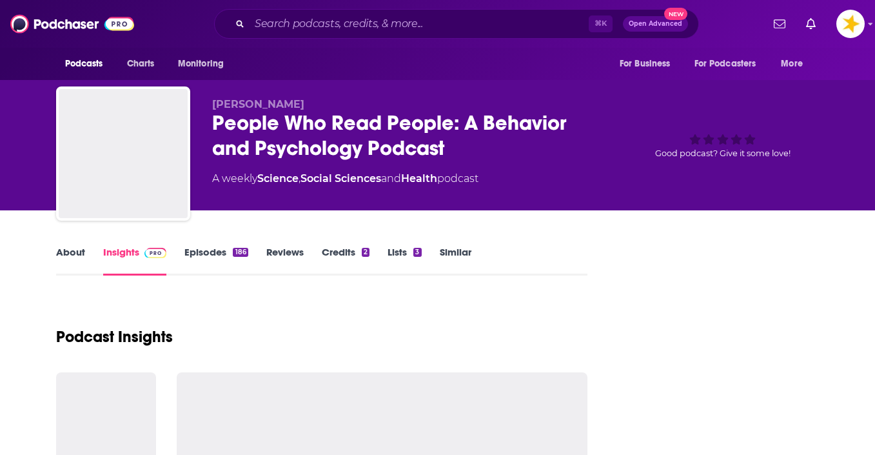 This screenshot has height=455, width=875. I want to click on a: Charts, so click(141, 64).